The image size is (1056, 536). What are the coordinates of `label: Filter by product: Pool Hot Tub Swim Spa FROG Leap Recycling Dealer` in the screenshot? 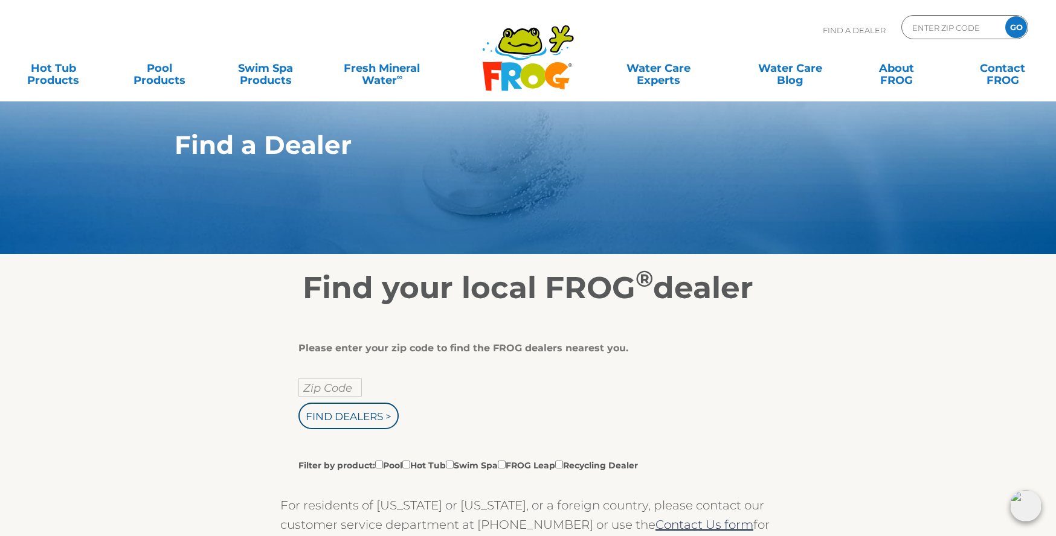 It's located at (468, 465).